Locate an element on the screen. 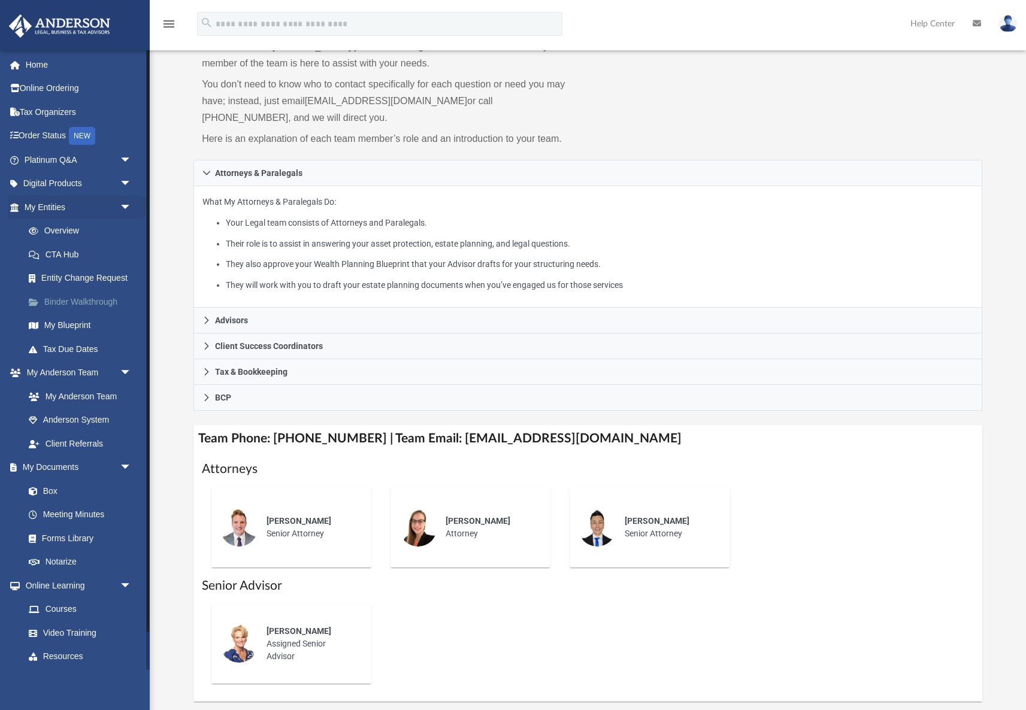 This screenshot has height=710, width=1026. span: Attorneys & Paralegals is located at coordinates (259, 173).